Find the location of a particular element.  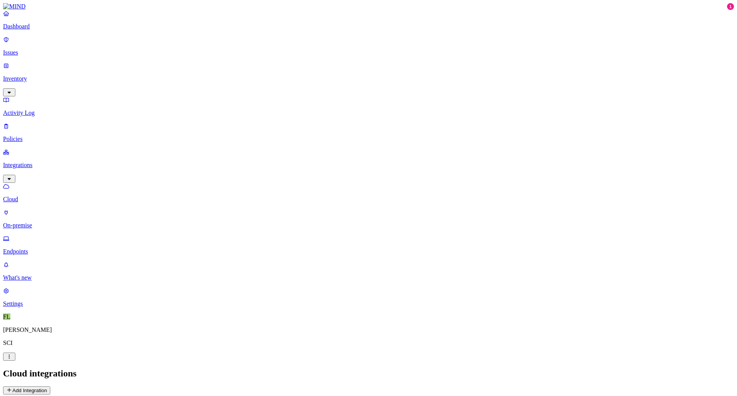

a: Dashboard is located at coordinates (369, 20).